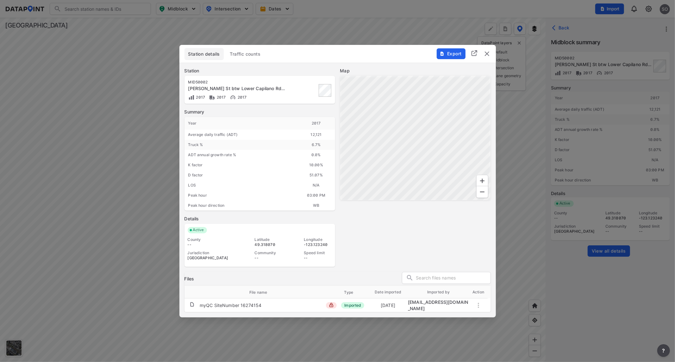 The image size is (675, 362). What do you see at coordinates (439, 306) in the screenshot?
I see `div: migration@data-point.io` at bounding box center [439, 306].